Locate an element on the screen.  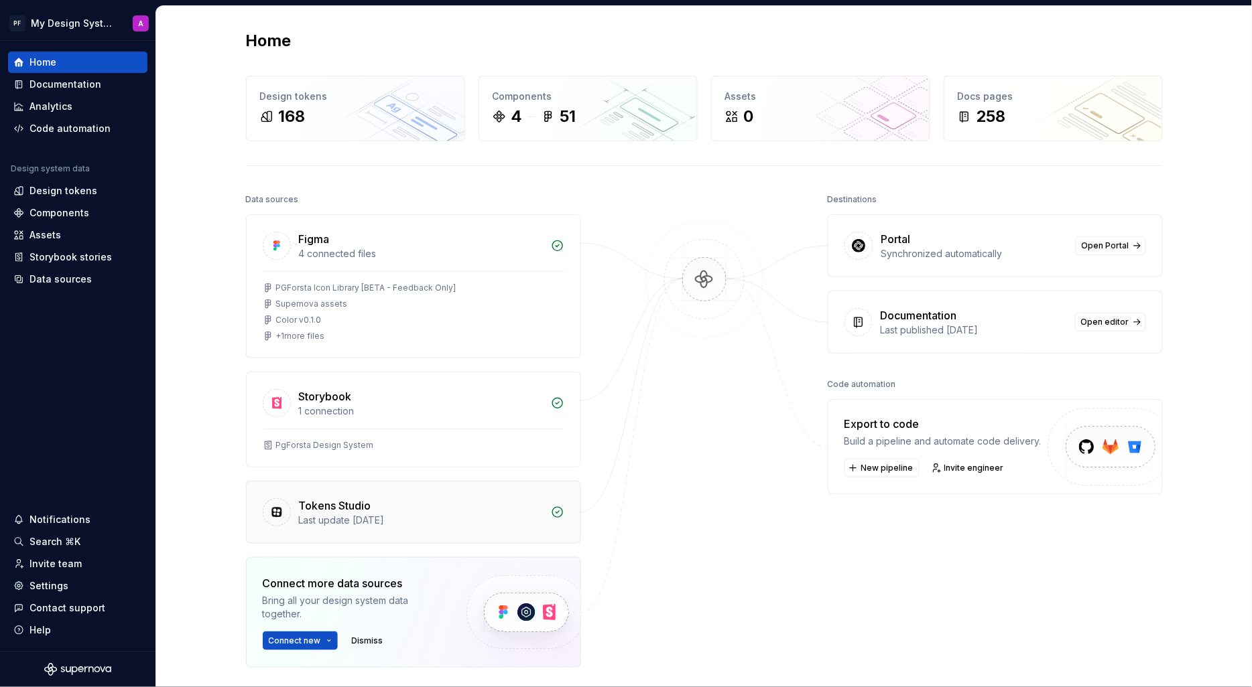
div: Storybook is located at coordinates (325, 397).